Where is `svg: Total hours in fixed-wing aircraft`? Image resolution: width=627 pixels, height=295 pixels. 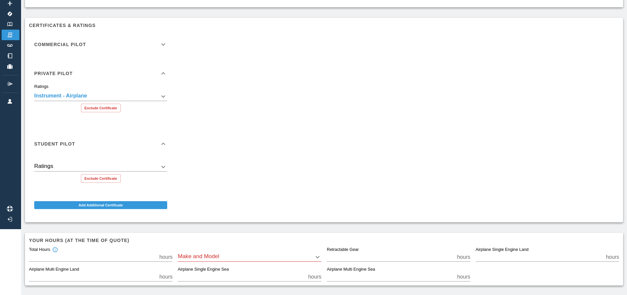 svg: Total hours in fixed-wing aircraft is located at coordinates (55, 250).